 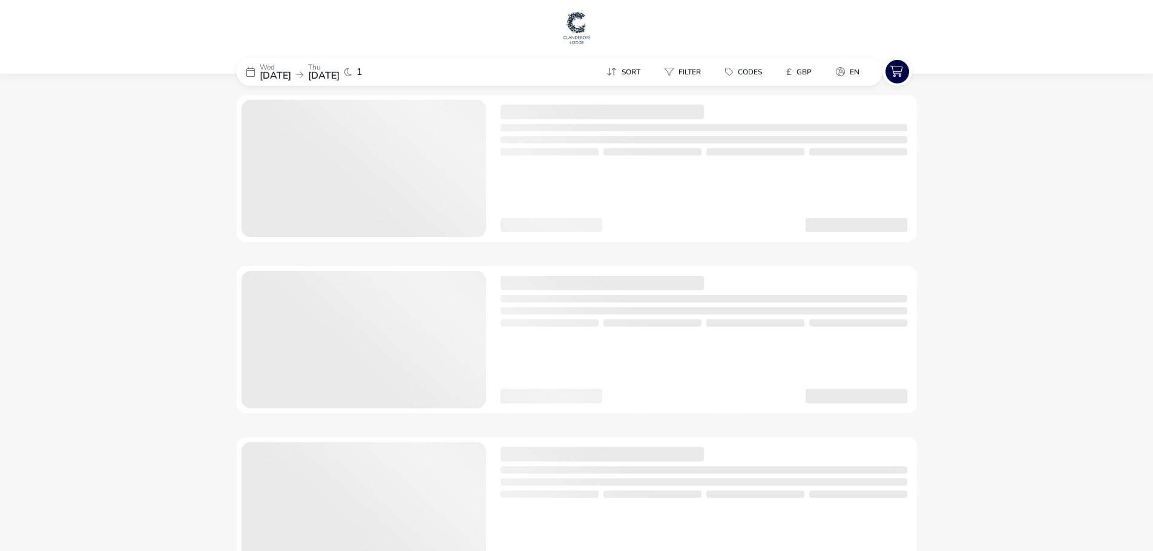 What do you see at coordinates (850, 71) in the screenshot?
I see `naf-pibe-menu-bar-item: en` at bounding box center [850, 71].